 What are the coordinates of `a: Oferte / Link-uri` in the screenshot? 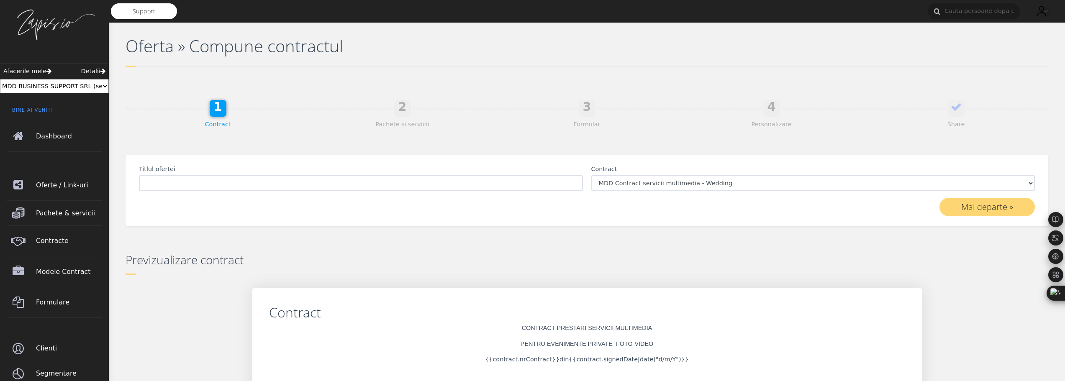 It's located at (54, 185).